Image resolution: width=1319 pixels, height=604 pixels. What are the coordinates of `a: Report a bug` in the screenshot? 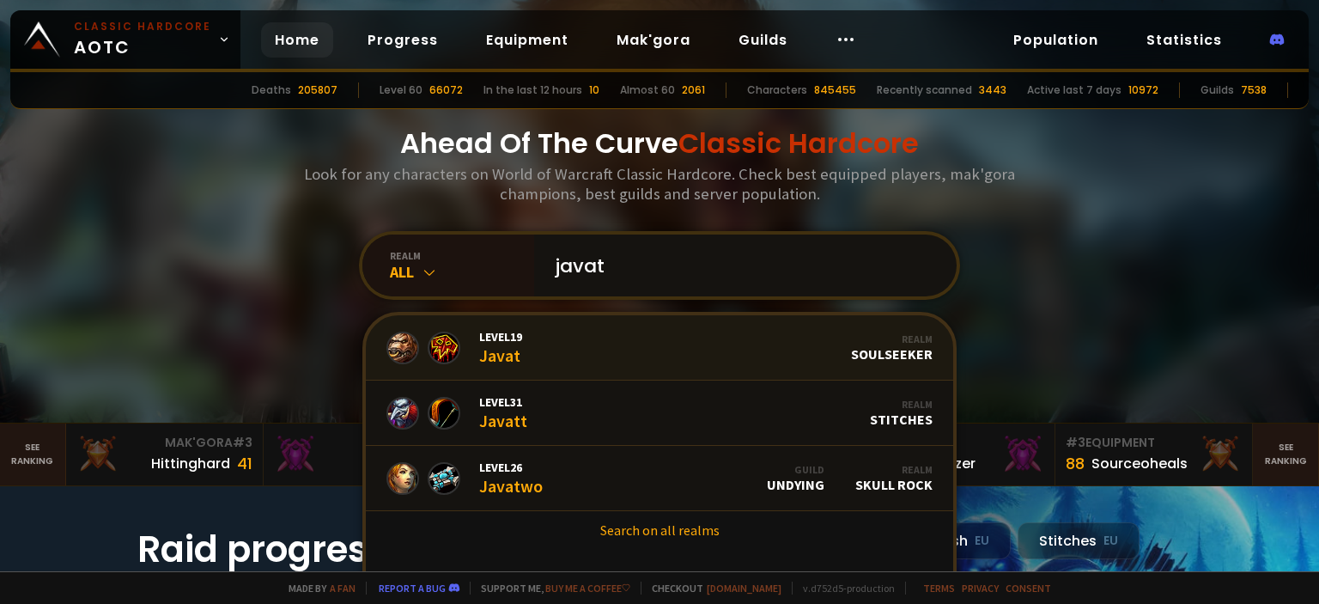 It's located at (412, 587).